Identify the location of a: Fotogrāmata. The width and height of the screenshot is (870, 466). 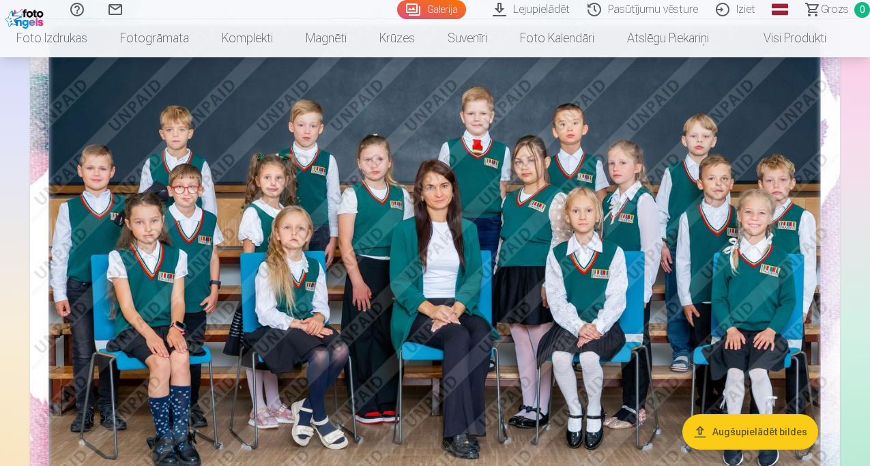
(154, 38).